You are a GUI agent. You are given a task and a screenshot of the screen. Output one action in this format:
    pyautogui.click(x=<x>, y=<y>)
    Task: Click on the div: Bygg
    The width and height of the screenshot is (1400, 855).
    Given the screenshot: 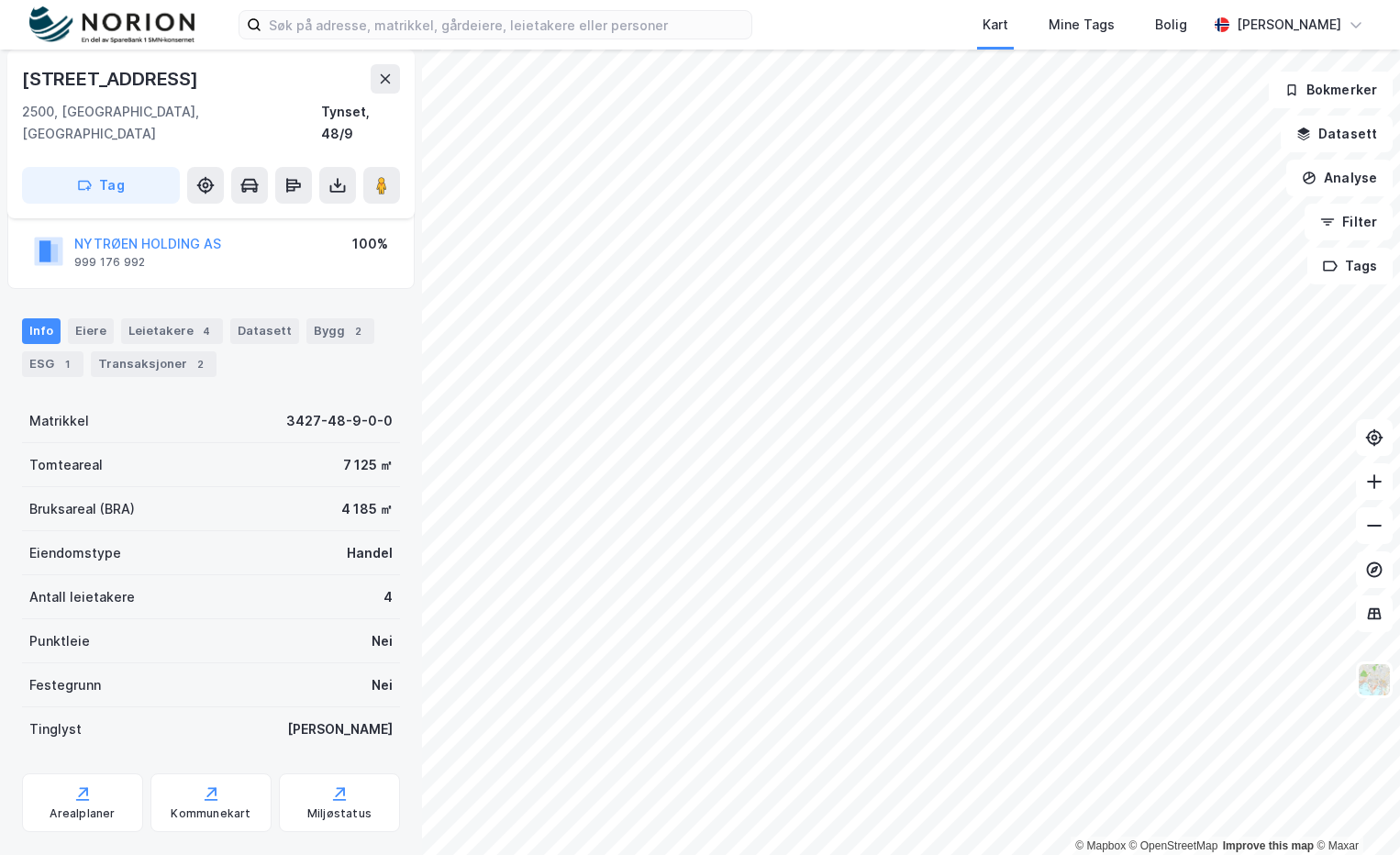 What is the action you would take?
    pyautogui.click(x=340, y=331)
    